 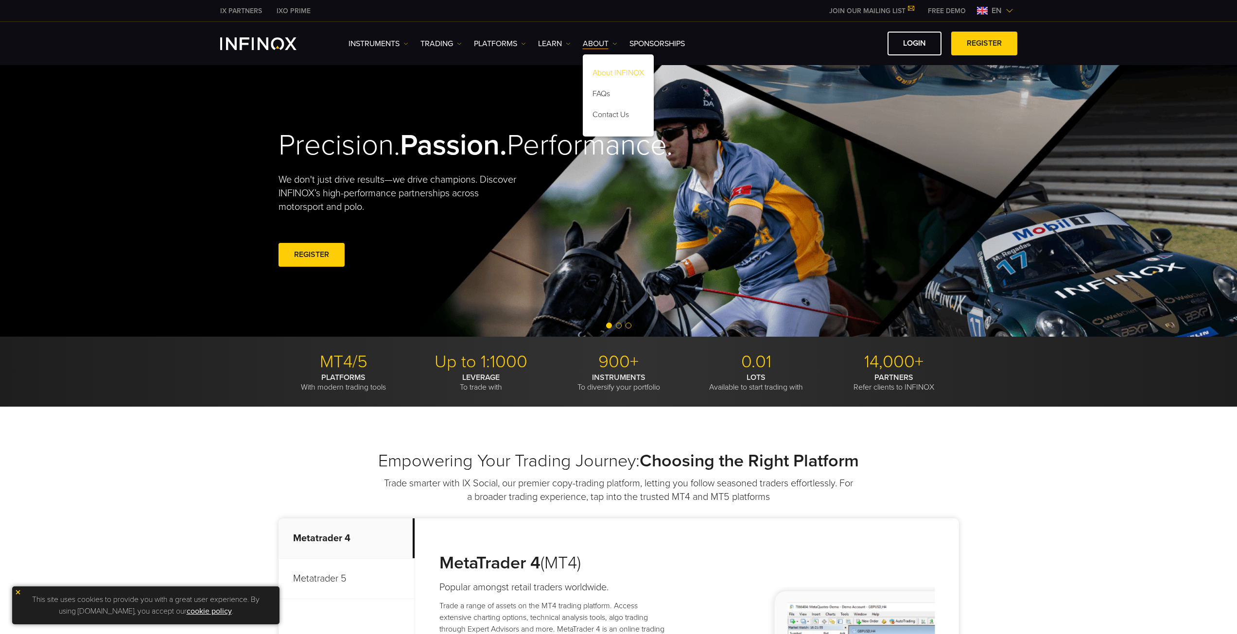 What do you see at coordinates (481, 362) in the screenshot?
I see `p: Up to 1:1000` at bounding box center [481, 362].